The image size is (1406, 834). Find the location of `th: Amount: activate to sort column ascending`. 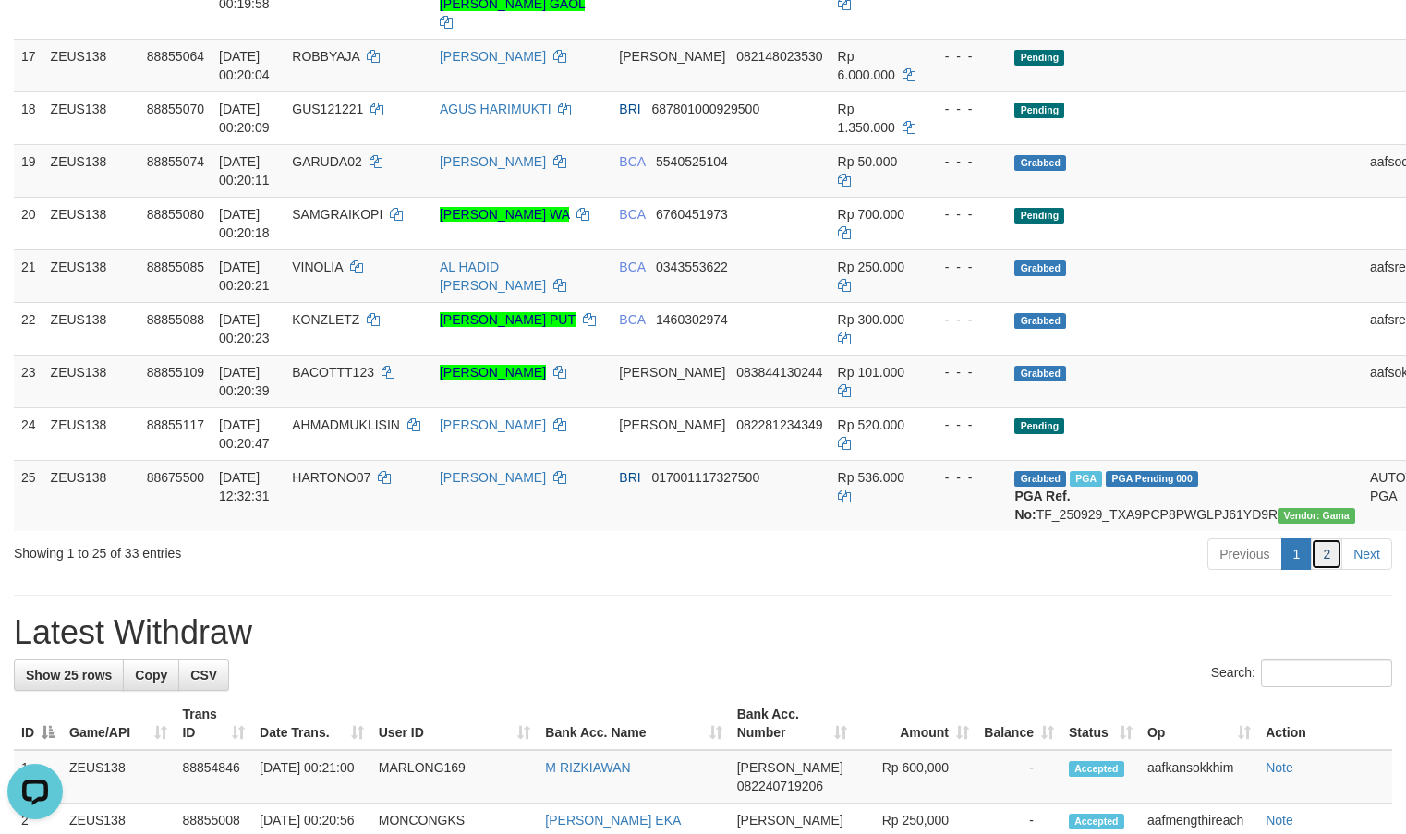

th: Amount: activate to sort column ascending is located at coordinates (915, 723).